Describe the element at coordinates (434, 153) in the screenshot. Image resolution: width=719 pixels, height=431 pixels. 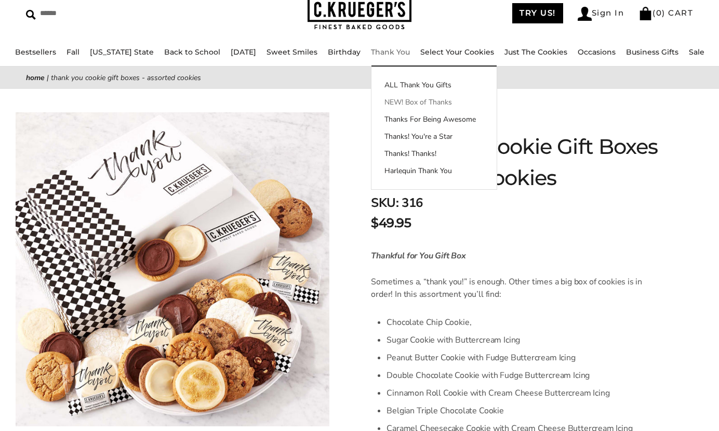
I see `a: Thanks! Thanks!` at that location.